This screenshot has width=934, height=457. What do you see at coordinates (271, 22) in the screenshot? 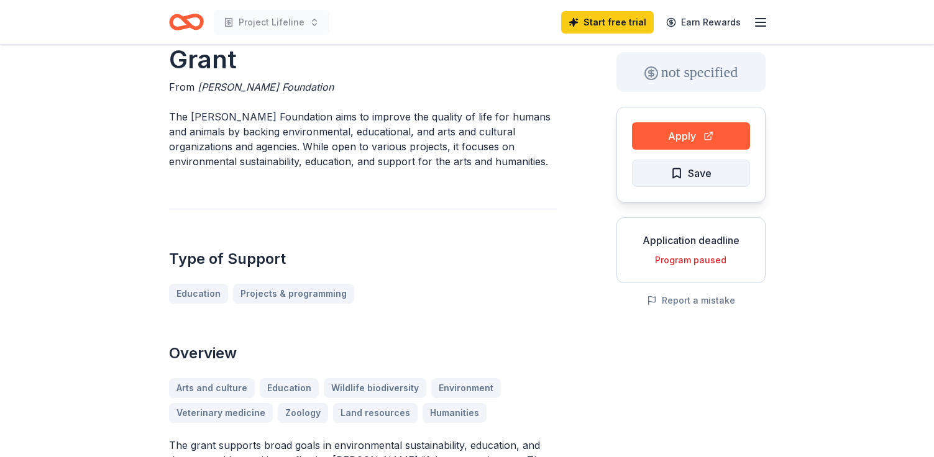
I see `span: Project Lifeline` at bounding box center [271, 22].